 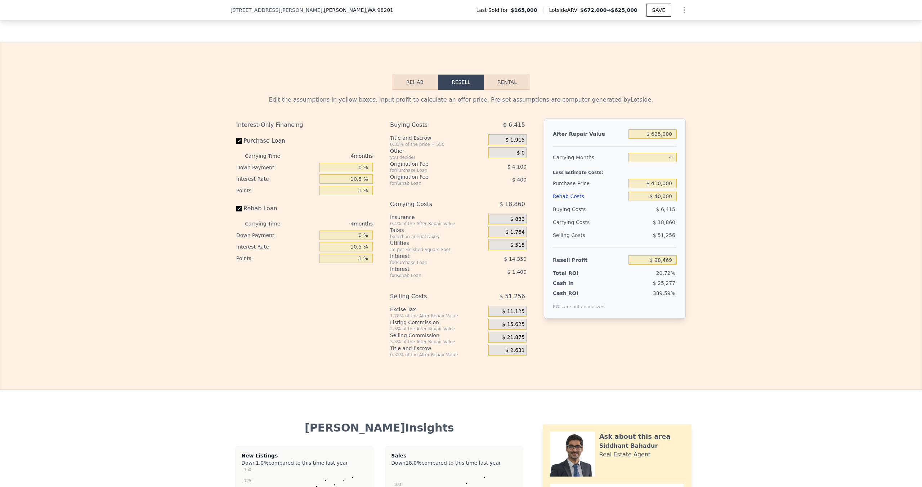 What do you see at coordinates (664, 293) in the screenshot?
I see `span: 389.59%` at bounding box center [664, 293].